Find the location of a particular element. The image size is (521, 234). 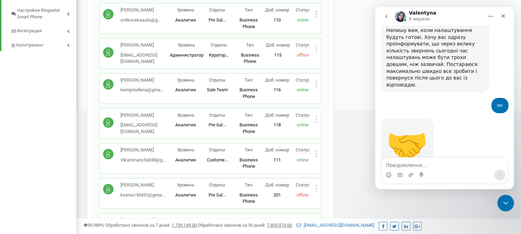

span: Интеграция is located at coordinates (29, 31).